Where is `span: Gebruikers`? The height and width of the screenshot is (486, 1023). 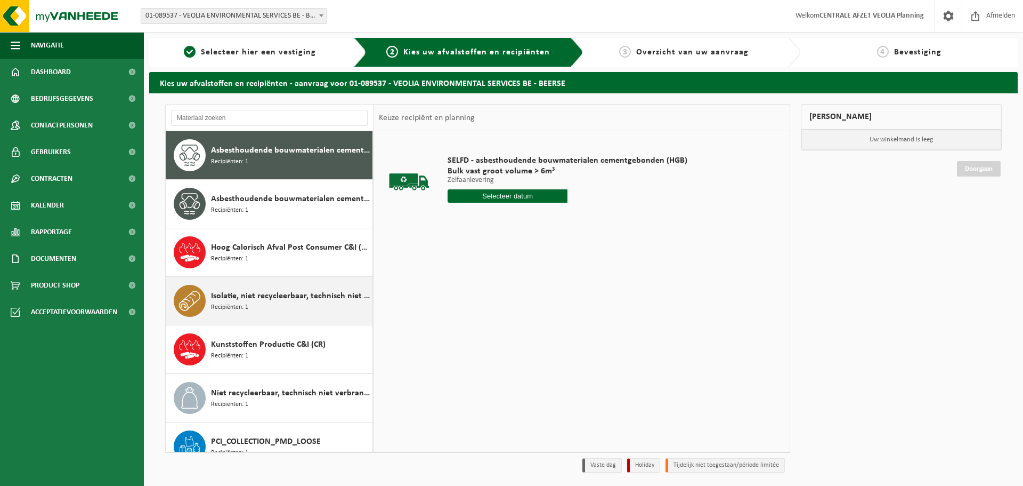
span: Gebruikers is located at coordinates (51, 152).